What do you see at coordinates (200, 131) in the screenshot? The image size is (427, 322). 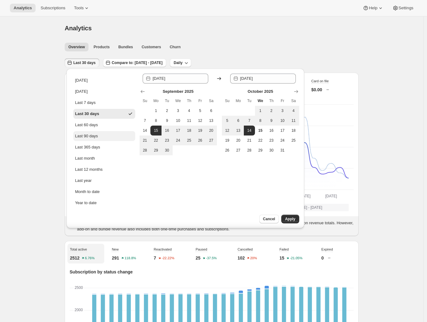 I see `button: Friday September 19 2025` at bounding box center [200, 131].